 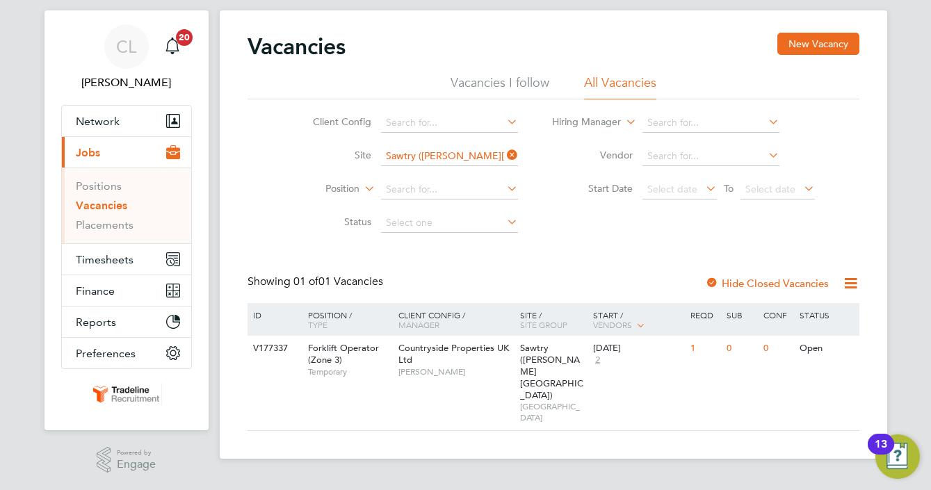 What do you see at coordinates (449, 223) in the screenshot?
I see `input: Select one` at bounding box center [449, 223].